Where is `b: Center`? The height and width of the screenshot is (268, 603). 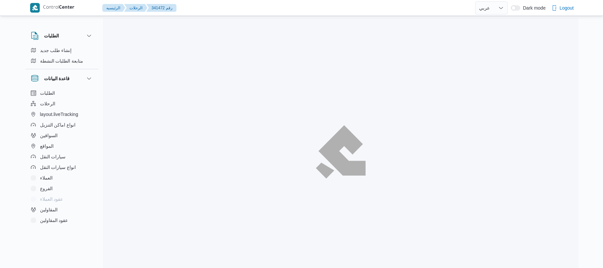 b: Center is located at coordinates (67, 8).